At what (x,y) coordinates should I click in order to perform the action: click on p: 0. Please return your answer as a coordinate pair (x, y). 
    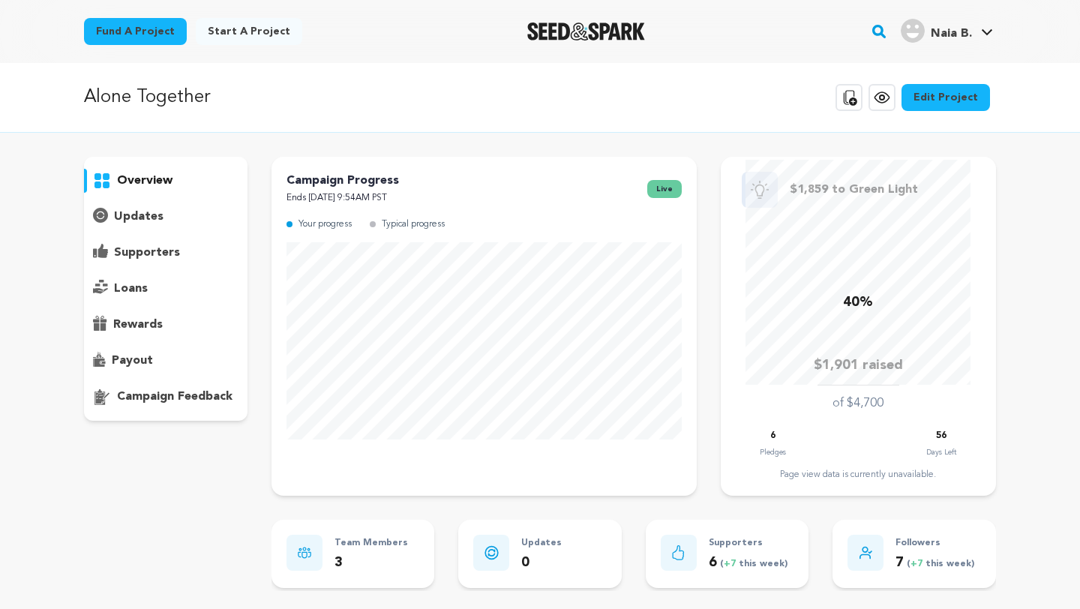
    Looking at the image, I should click on (541, 562).